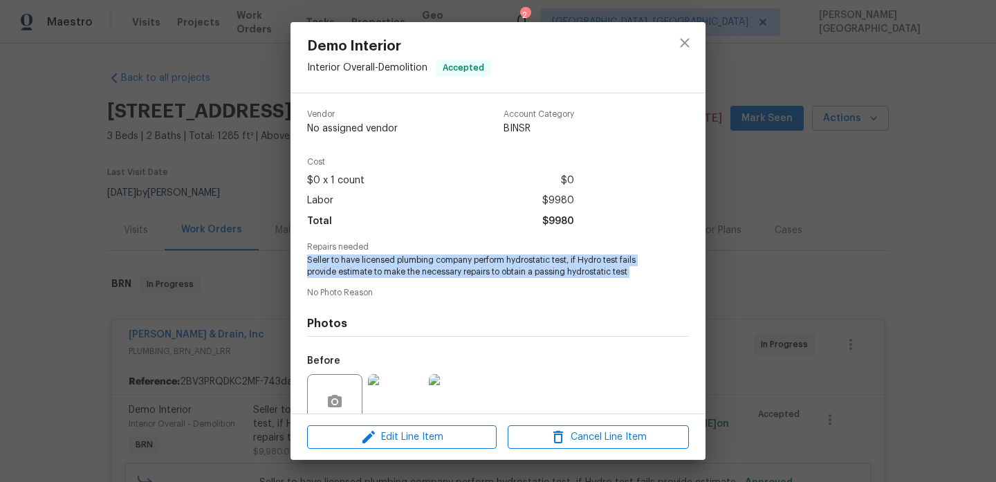  What do you see at coordinates (539, 114) in the screenshot?
I see `span: Account Category` at bounding box center [539, 114].